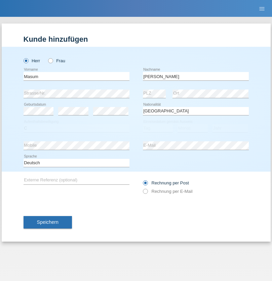  Describe the element at coordinates (32, 61) in the screenshot. I see `label: Herr` at that location.